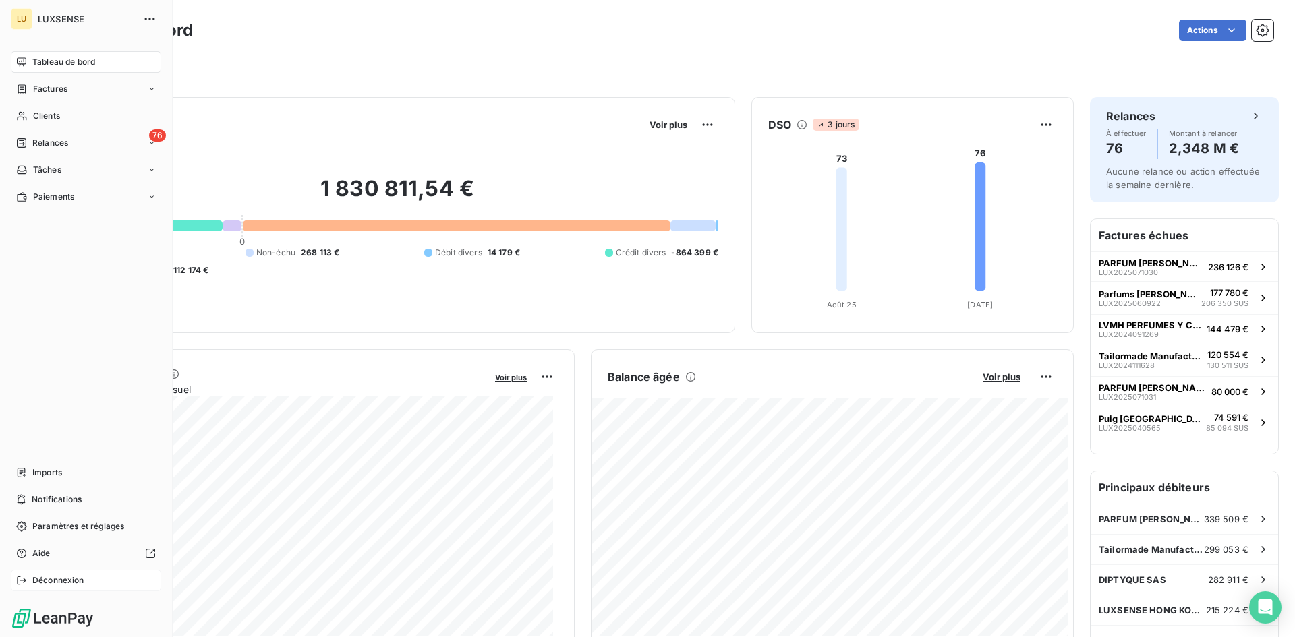 This screenshot has height=637, width=1295. I want to click on span: 85 094 $US, so click(1227, 428).